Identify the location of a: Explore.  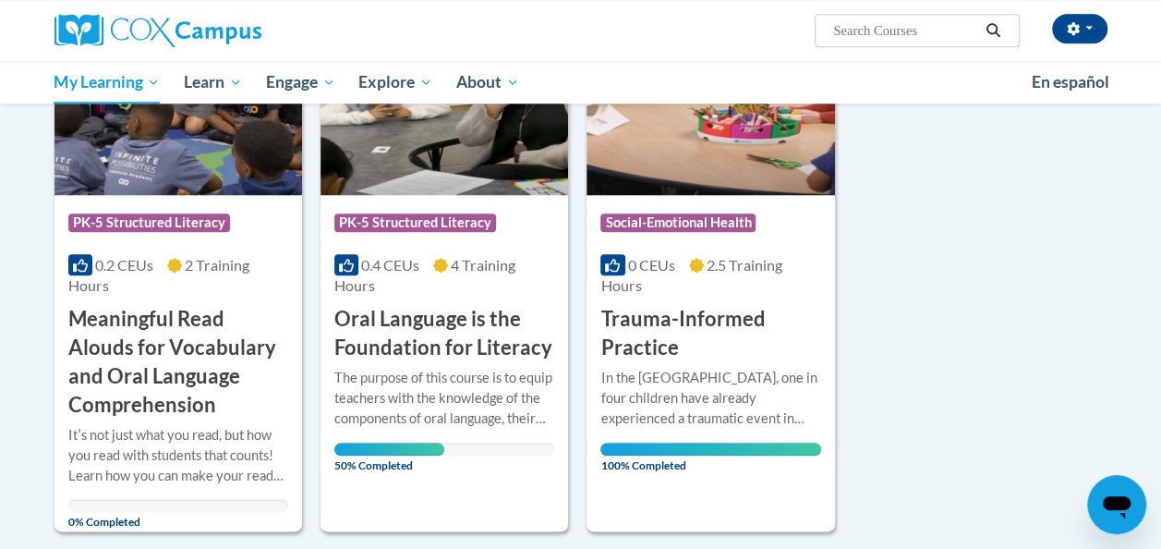
(395, 82).